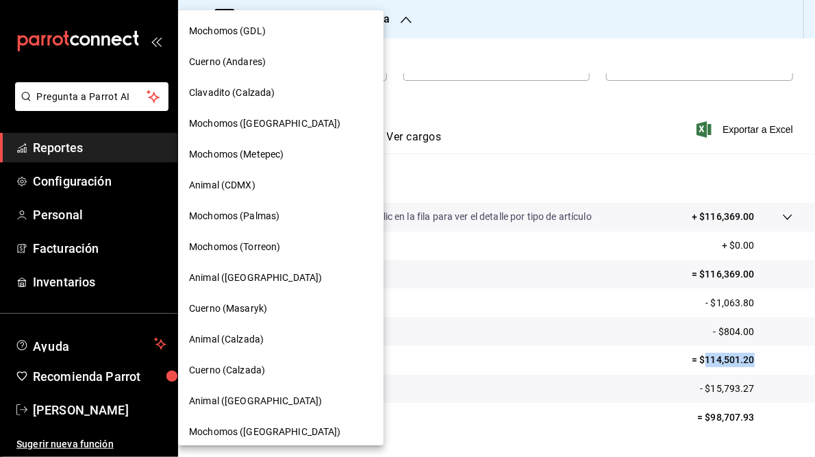 This screenshot has width=815, height=457. I want to click on span: Animal (Calzada), so click(226, 339).